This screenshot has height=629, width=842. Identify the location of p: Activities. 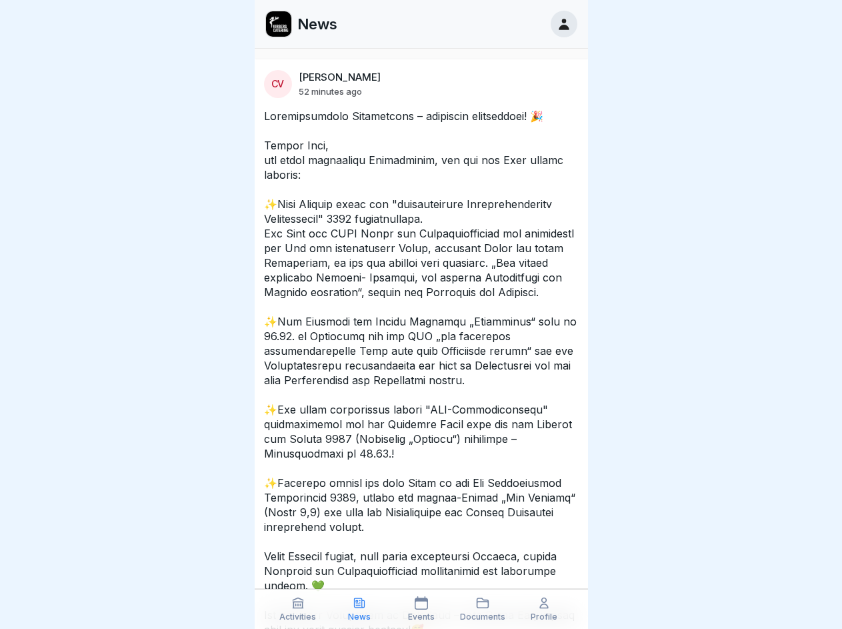
(297, 617).